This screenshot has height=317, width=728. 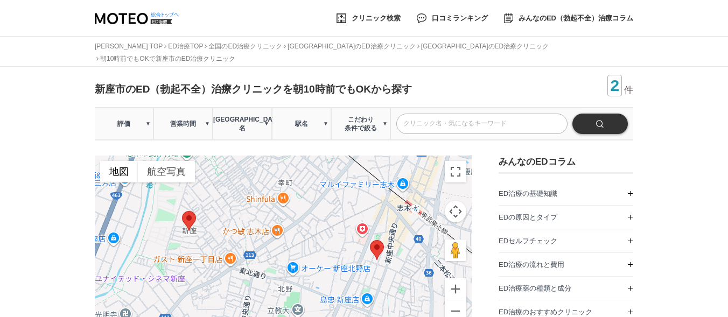 I want to click on a: ED治療の流れと費用, so click(x=566, y=264).